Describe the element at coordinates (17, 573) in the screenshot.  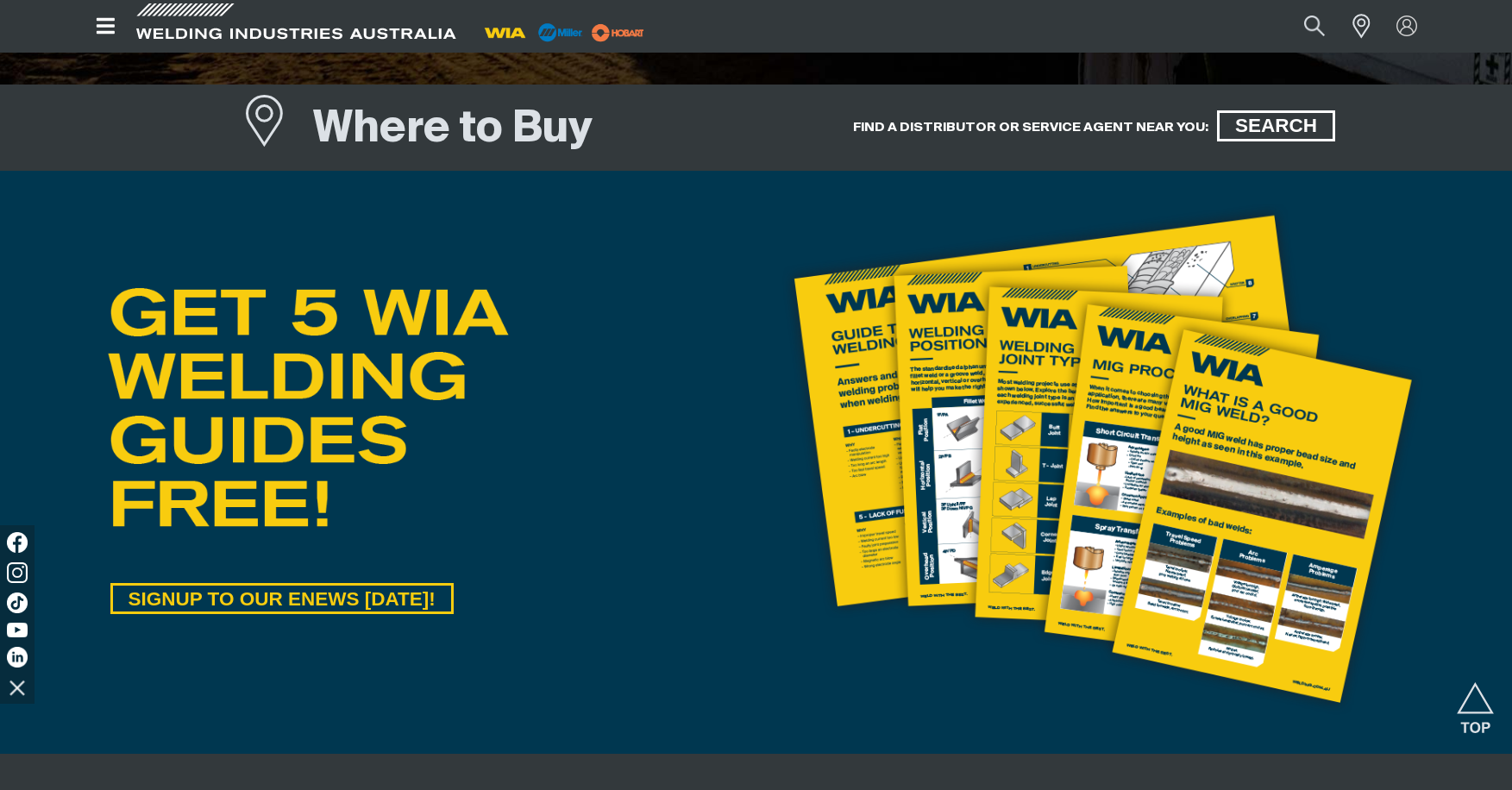
I see `img: Instagram` at that location.